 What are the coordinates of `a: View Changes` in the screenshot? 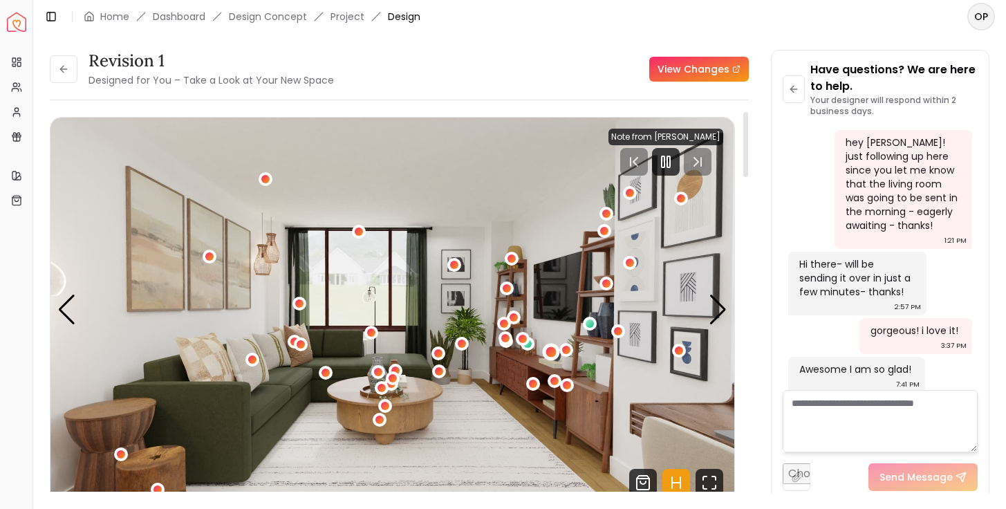 It's located at (699, 69).